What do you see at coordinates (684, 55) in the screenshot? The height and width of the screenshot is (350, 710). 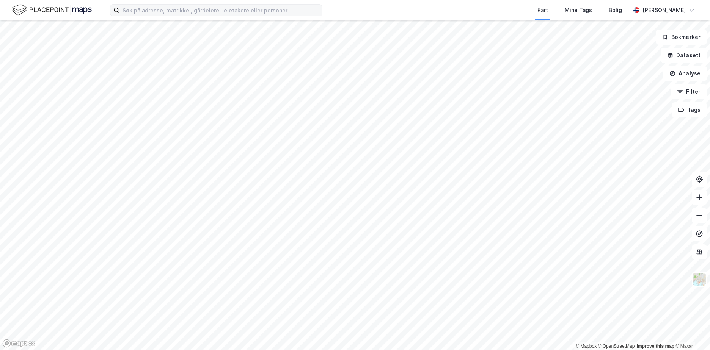 I see `button: Datasett` at bounding box center [684, 55].